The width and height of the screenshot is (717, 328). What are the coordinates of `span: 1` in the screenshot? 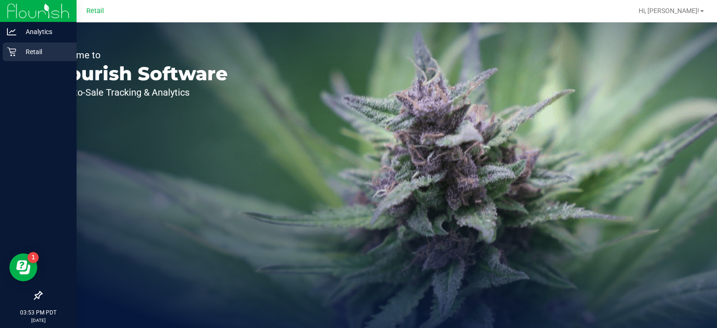 It's located at (6, 5).